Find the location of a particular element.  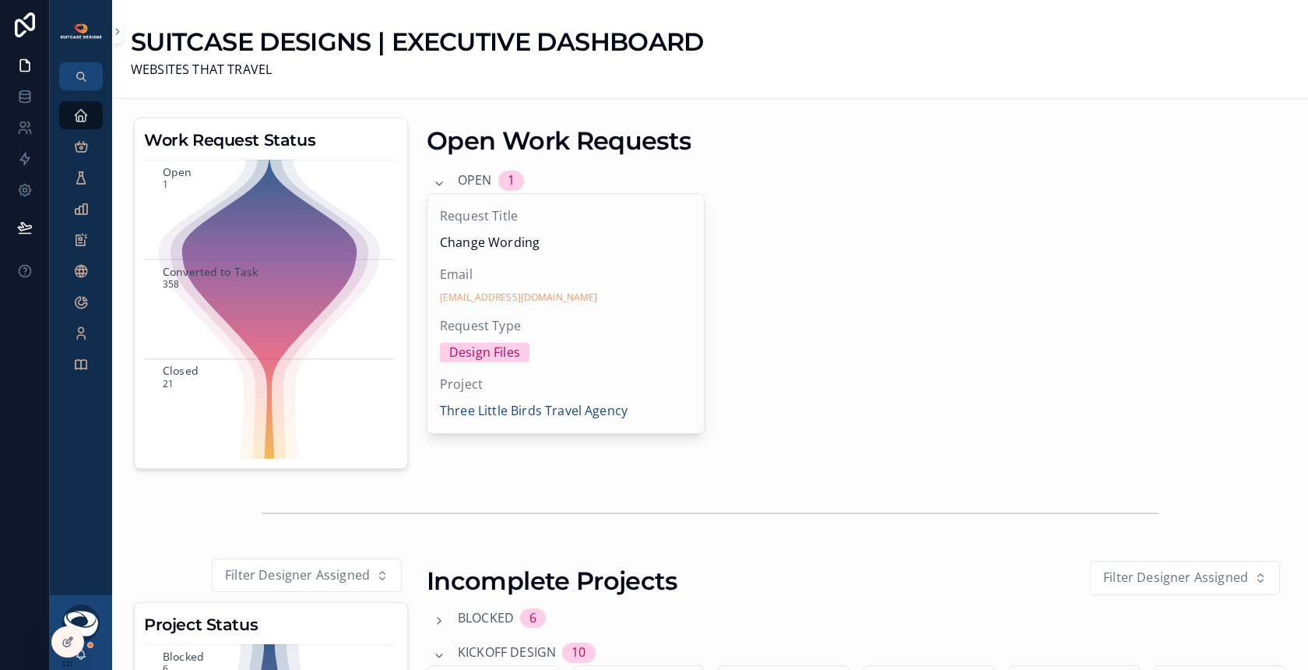

span: Change Wording is located at coordinates (565, 243).